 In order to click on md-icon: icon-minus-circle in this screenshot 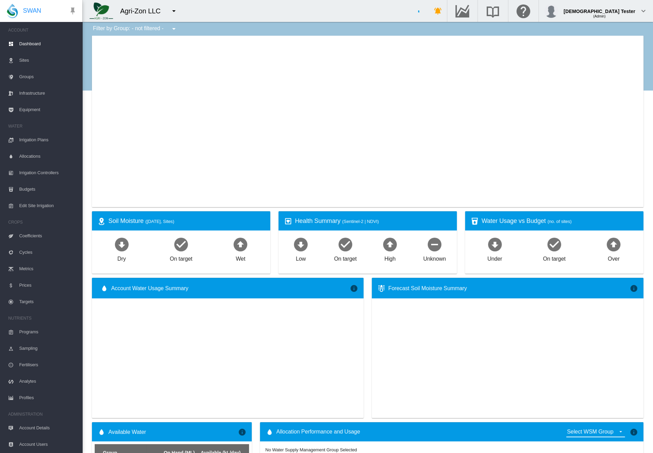, I will do `click(435, 244)`.